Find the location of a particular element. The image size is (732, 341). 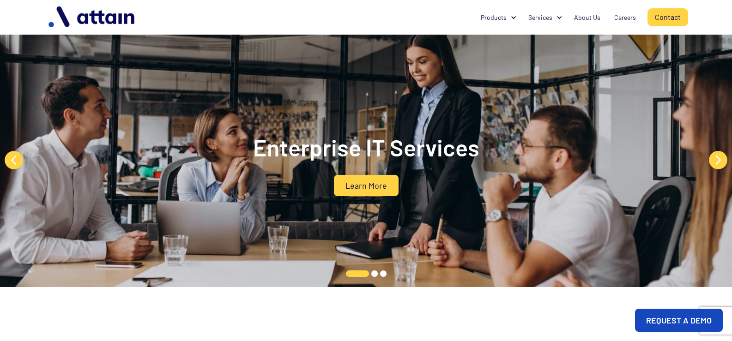

img: logo is located at coordinates (92, 17).